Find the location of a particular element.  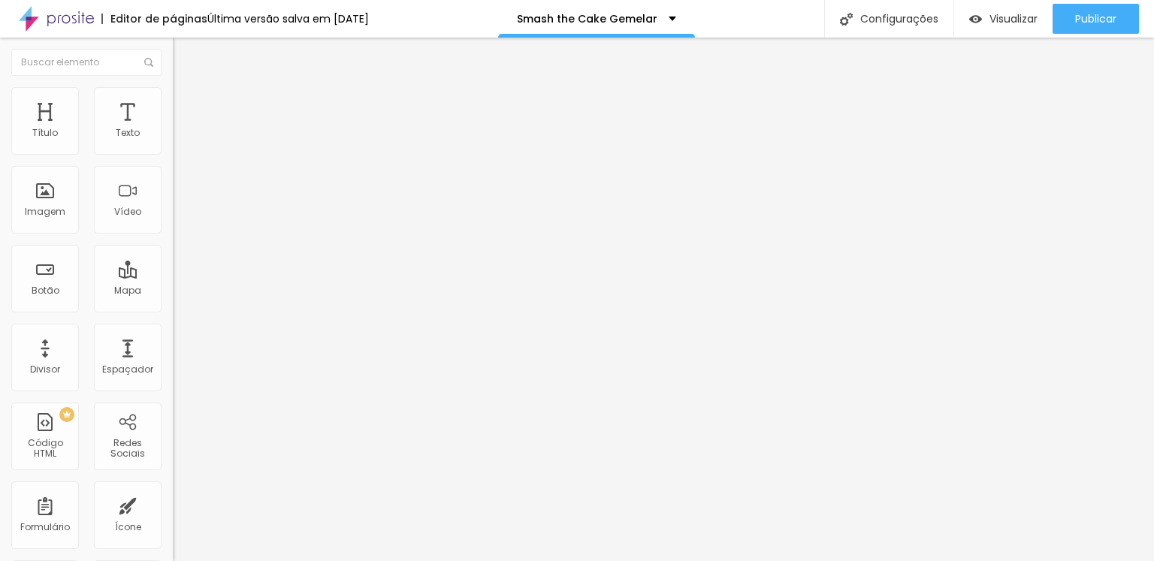

div: Formulário is located at coordinates (45, 527).